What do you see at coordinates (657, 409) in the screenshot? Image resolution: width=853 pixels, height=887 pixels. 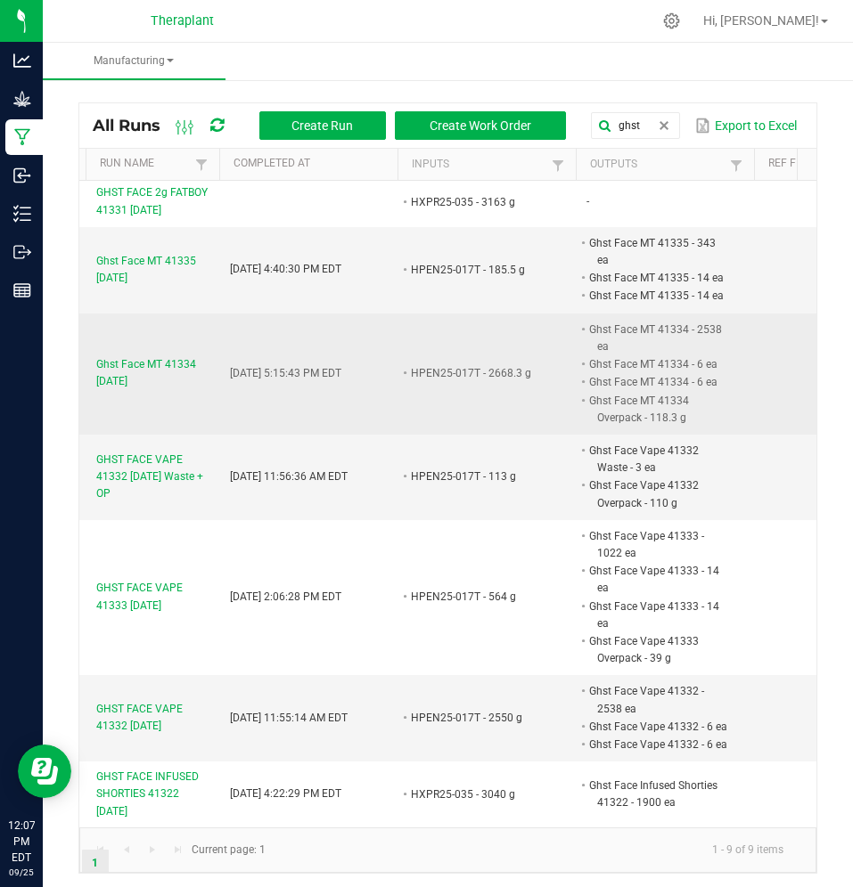 I see `li: Ghst Face MT 41334 Overpack - 118.3 g` at bounding box center [657, 409].